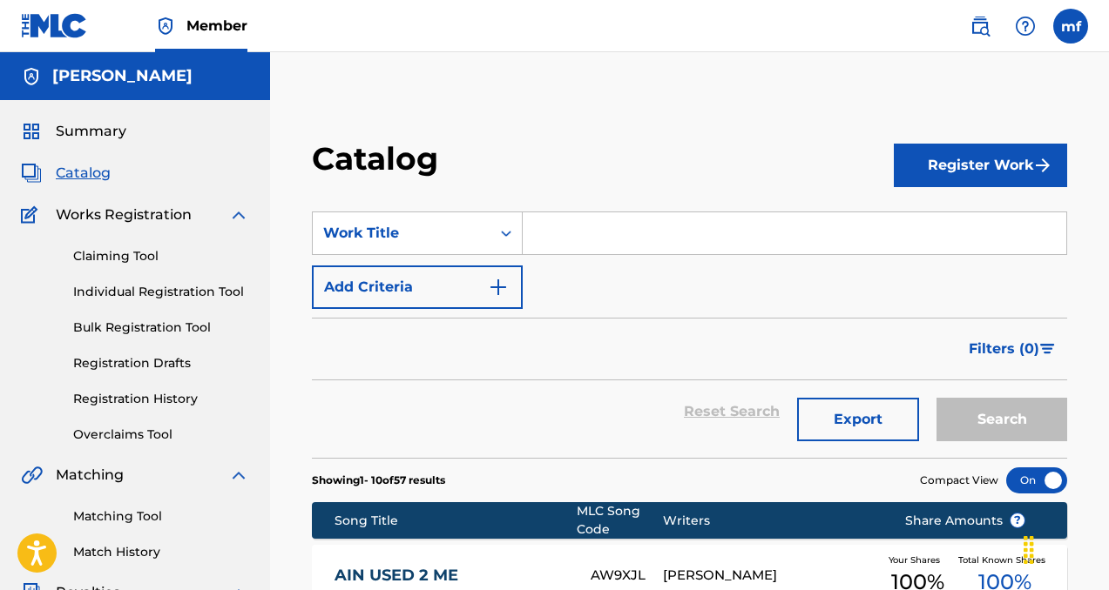  What do you see at coordinates (1003, 349) in the screenshot?
I see `span: Filters ( 0 )` at bounding box center [1003, 349].